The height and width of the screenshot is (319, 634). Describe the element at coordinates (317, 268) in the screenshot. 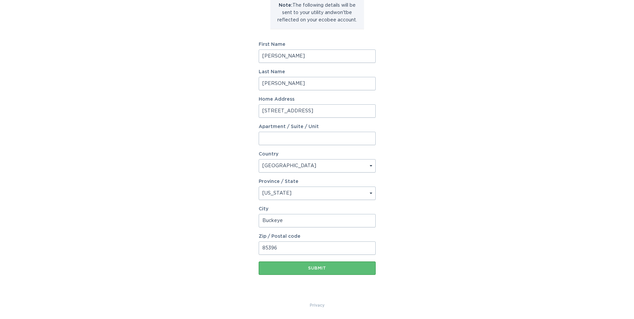

I see `div: Submit` at that location.